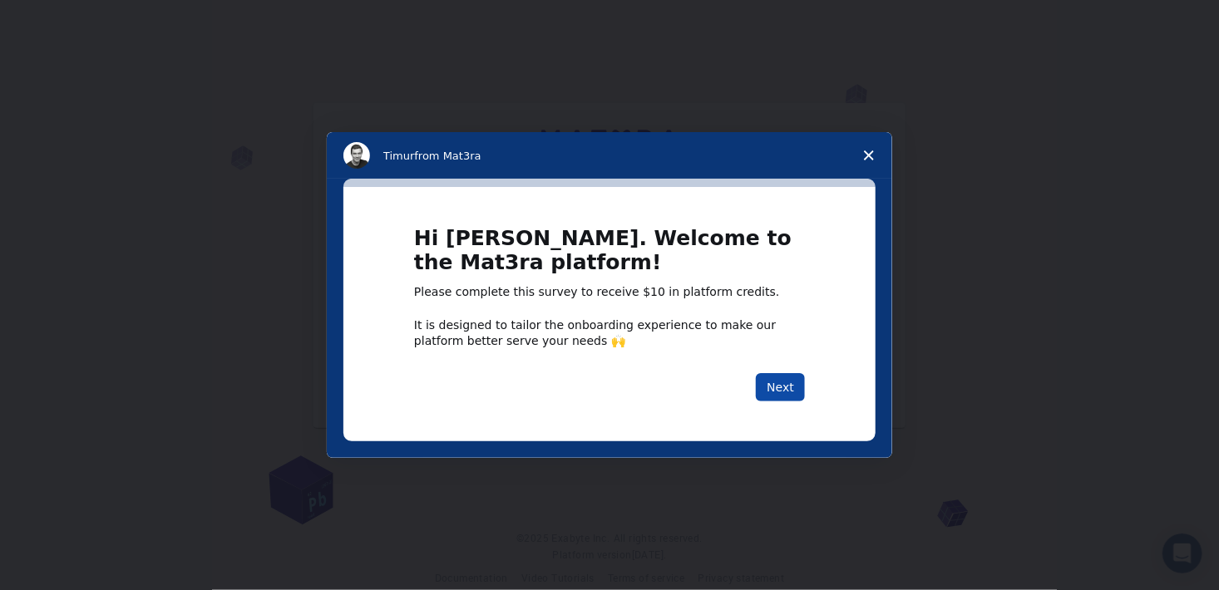  Describe the element at coordinates (610, 293) in the screenshot. I see `div: Please complete this survey to receive $10 in platform credits.` at that location.